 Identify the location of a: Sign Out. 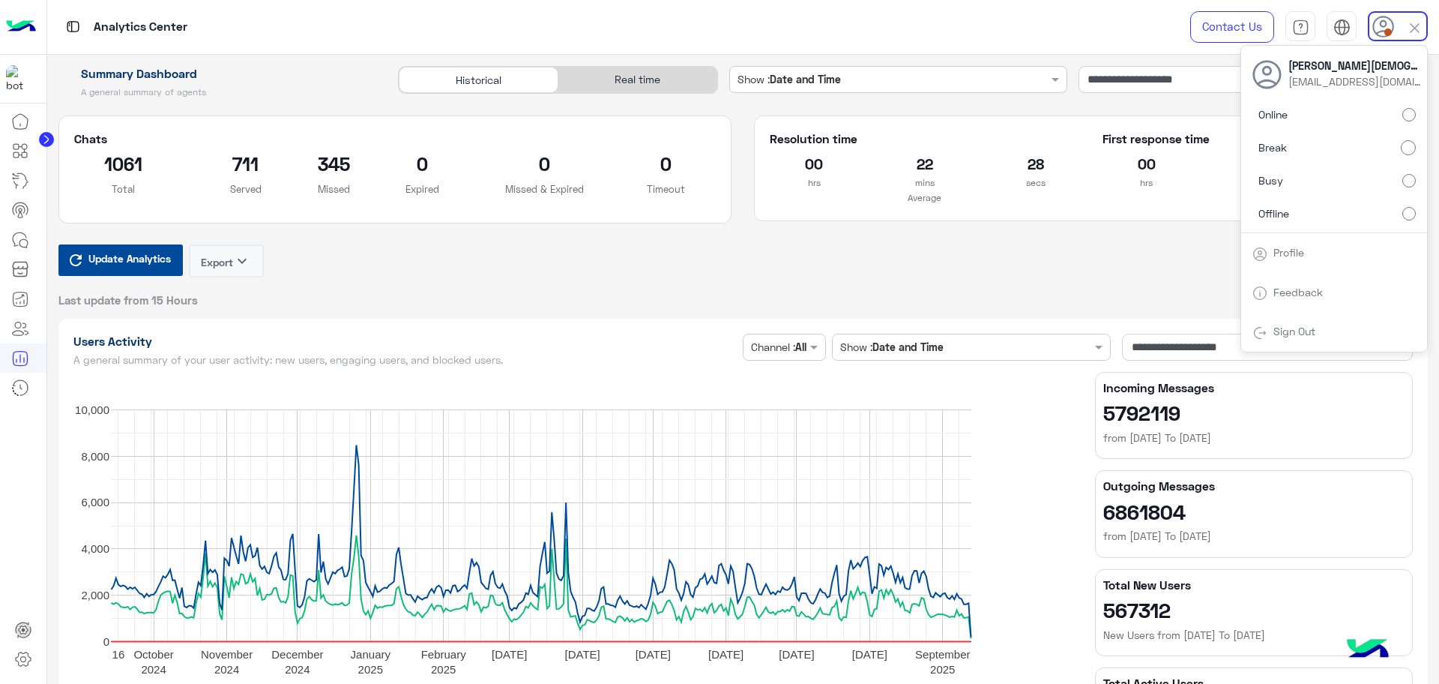
(1295, 331).